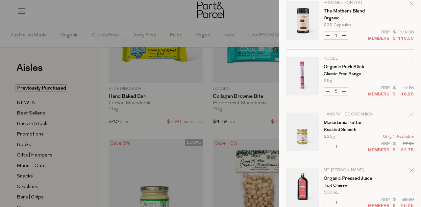  What do you see at coordinates (329, 137) in the screenshot?
I see `span: 225g` at bounding box center [329, 137].